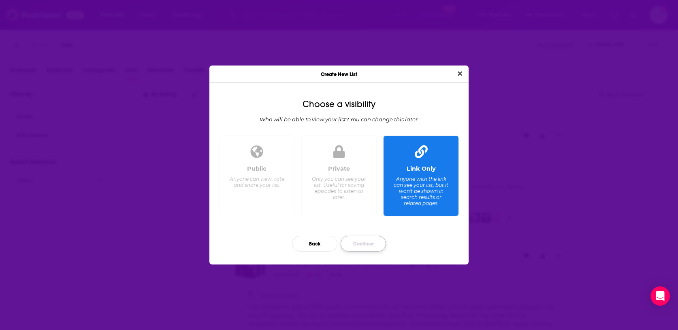  Describe the element at coordinates (339, 119) in the screenshot. I see `div: Who will be able to view your list? You can change this later.` at that location.